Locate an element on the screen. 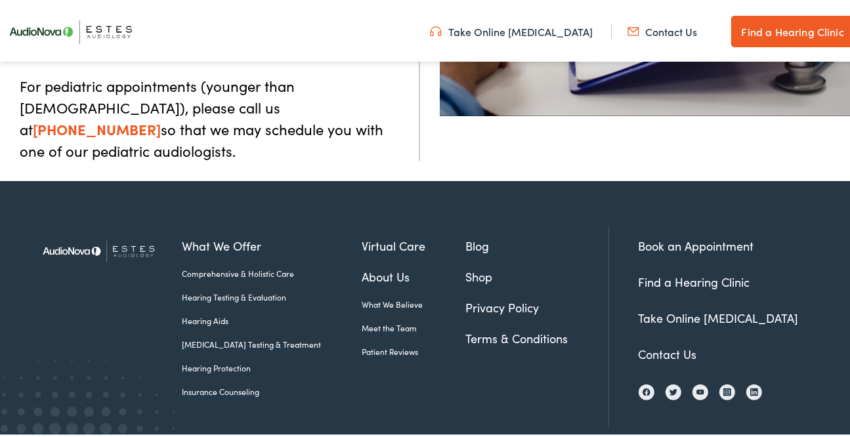 The height and width of the screenshot is (437, 850). a: Blog is located at coordinates (536, 243).